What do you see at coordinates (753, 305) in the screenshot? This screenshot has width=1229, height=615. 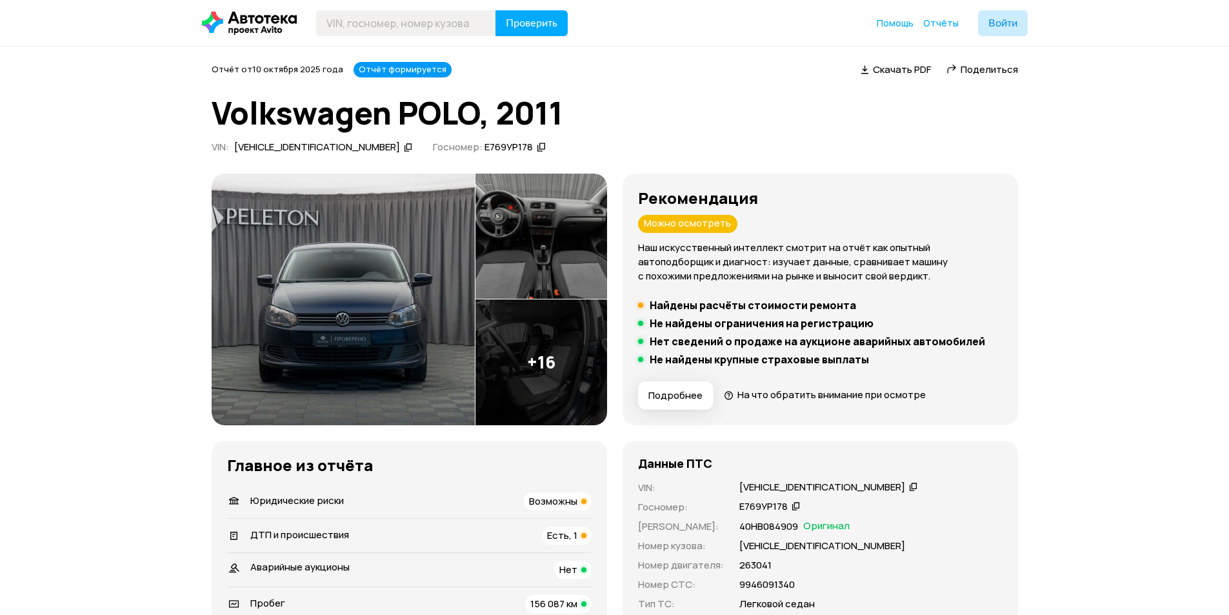 I see `h5: Найдены расчёты стоимости ремонта` at bounding box center [753, 305].